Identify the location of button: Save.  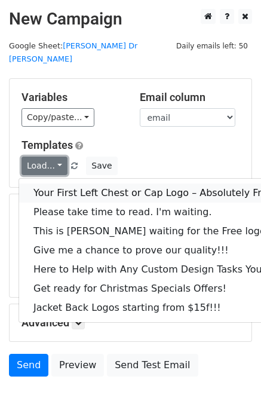
(102, 166).